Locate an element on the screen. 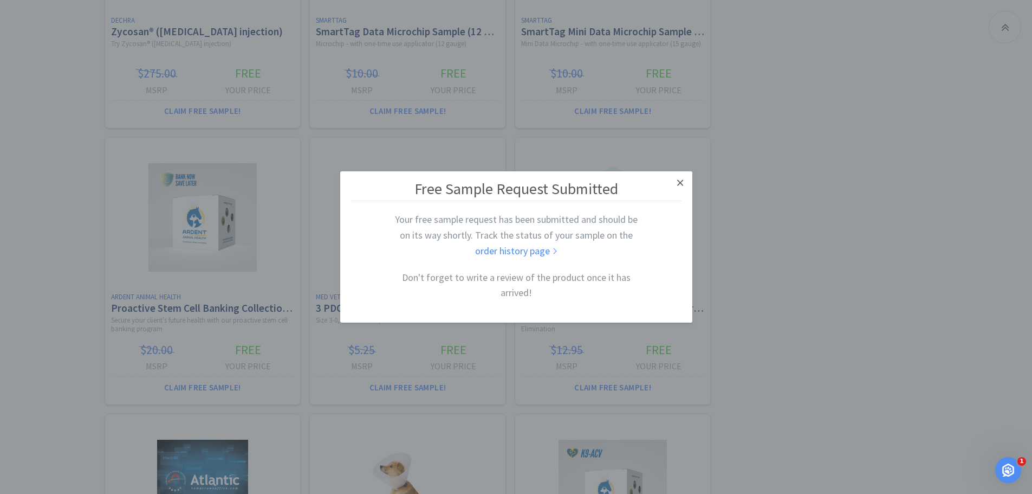  h1: Free Sample Request Submitted is located at coordinates (517, 189).